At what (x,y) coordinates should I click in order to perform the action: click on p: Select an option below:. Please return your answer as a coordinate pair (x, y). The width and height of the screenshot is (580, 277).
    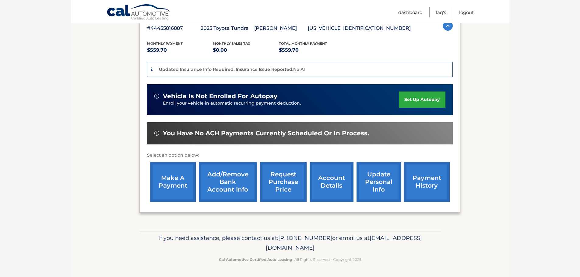
    Looking at the image, I should click on (300, 156).